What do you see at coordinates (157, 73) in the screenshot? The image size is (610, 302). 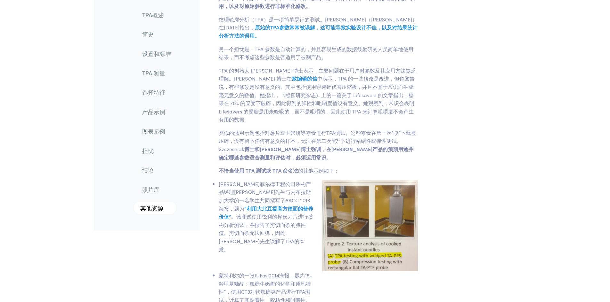 I see `a: TPA 测量` at bounding box center [157, 73].